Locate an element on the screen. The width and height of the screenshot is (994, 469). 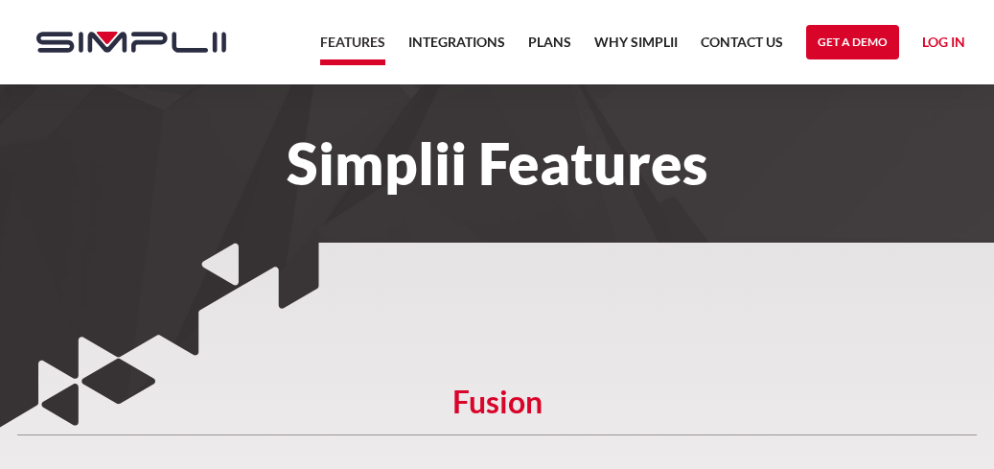
a: Contact US is located at coordinates (742, 48).